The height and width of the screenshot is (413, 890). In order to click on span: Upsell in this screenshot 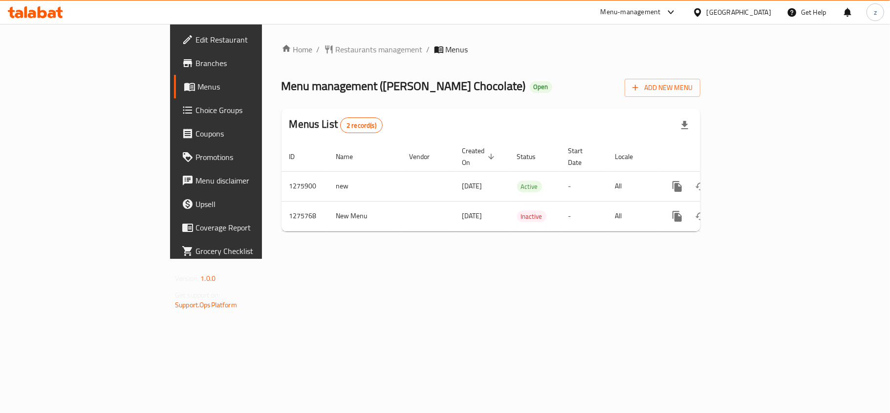, I will do `click(253, 204)`.